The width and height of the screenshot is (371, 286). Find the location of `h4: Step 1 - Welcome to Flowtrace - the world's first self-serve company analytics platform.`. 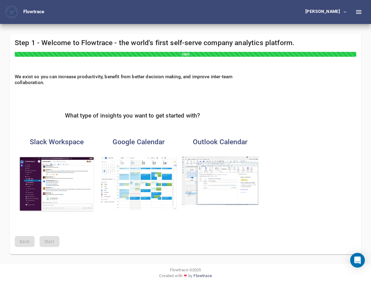

h4: Step 1 - Welcome to Flowtrace - the world's first self-serve company analytics platform. is located at coordinates (186, 48).